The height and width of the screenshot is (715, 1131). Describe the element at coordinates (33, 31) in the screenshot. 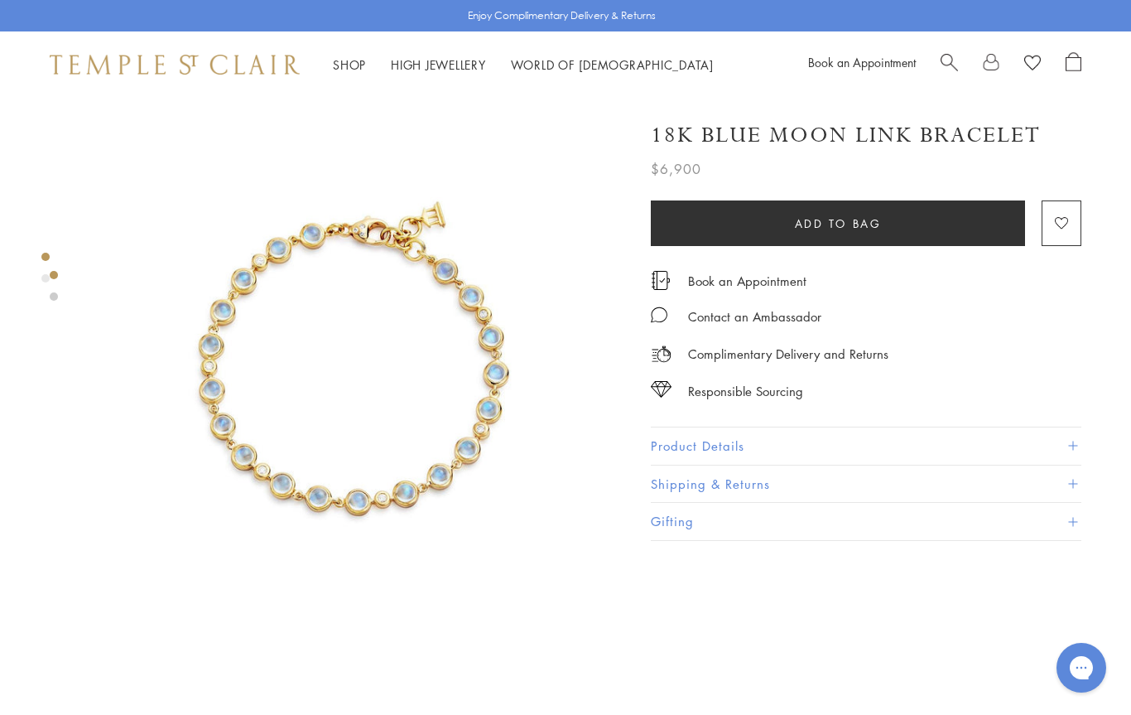

I see `button: Gorgias live chat` at that location.